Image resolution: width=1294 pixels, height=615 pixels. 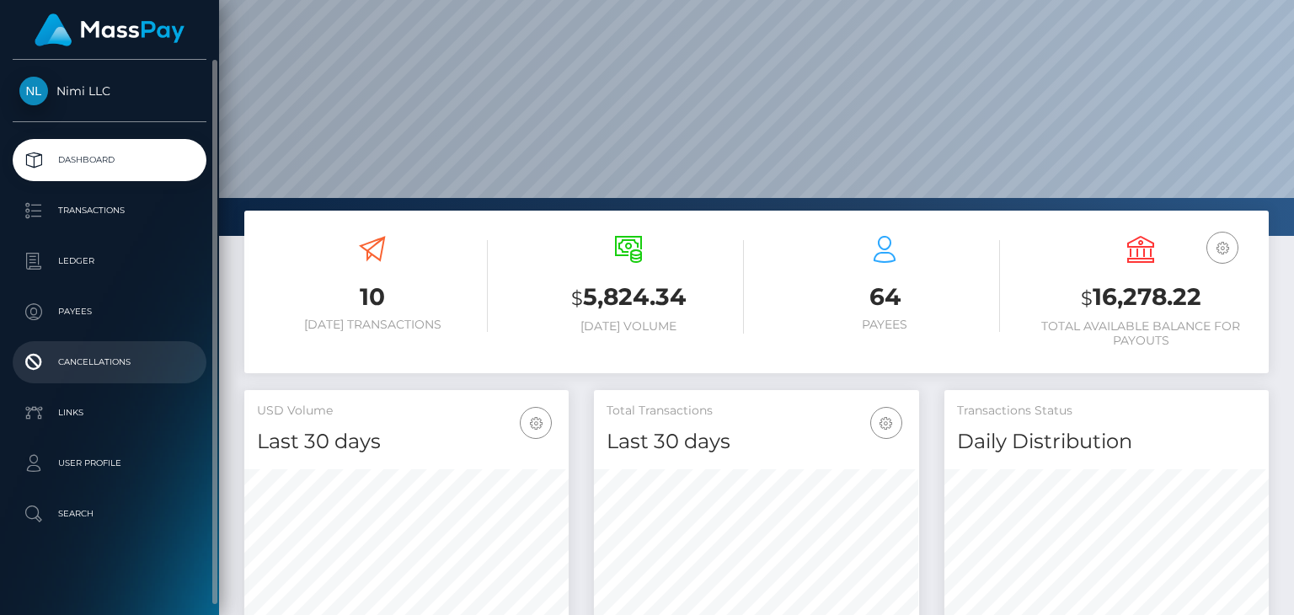 I want to click on a: Ledger, so click(x=109, y=261).